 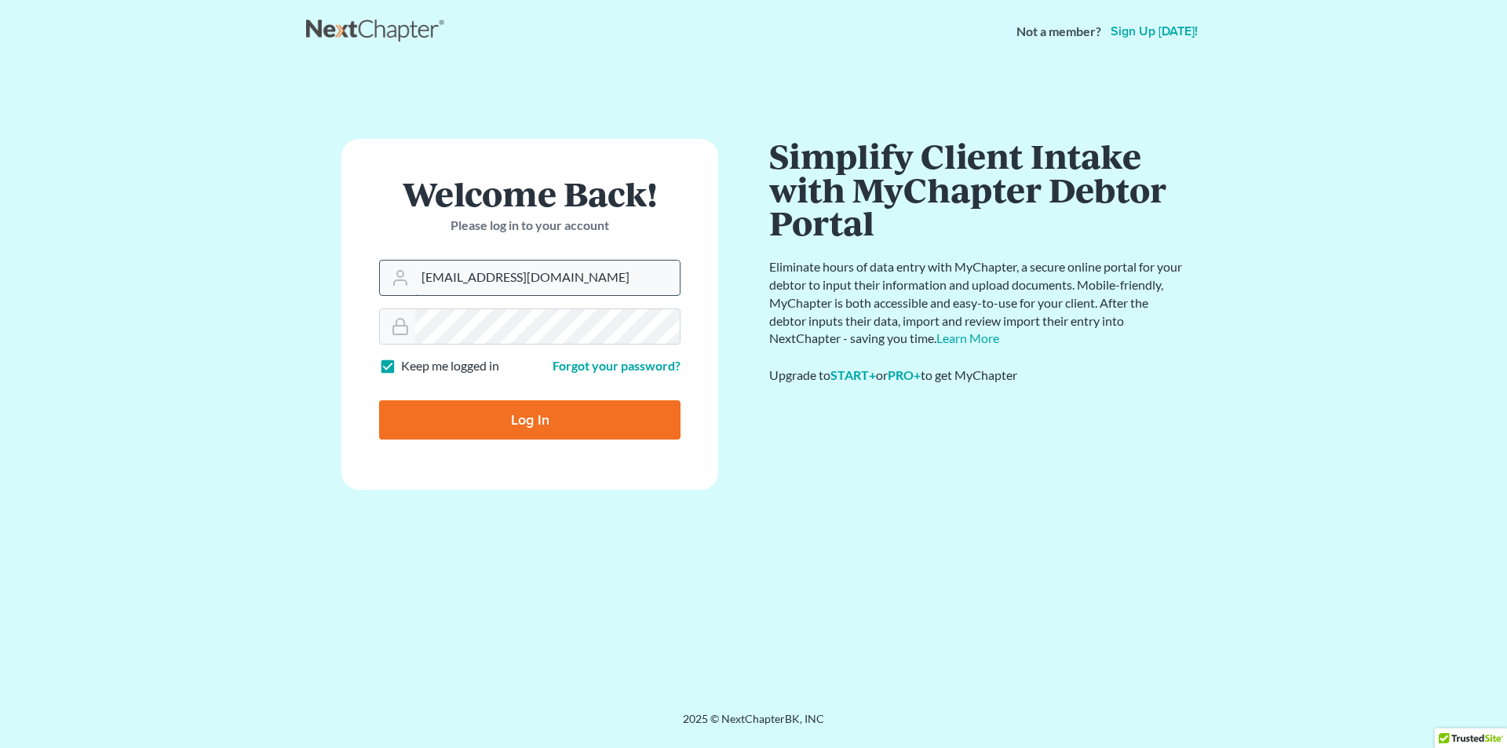 I want to click on a: START+, so click(x=853, y=374).